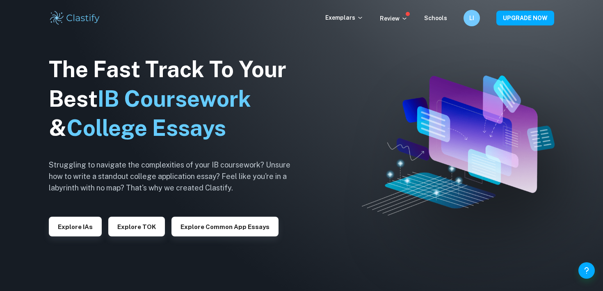  I want to click on button: Explore Common App essays, so click(225, 226).